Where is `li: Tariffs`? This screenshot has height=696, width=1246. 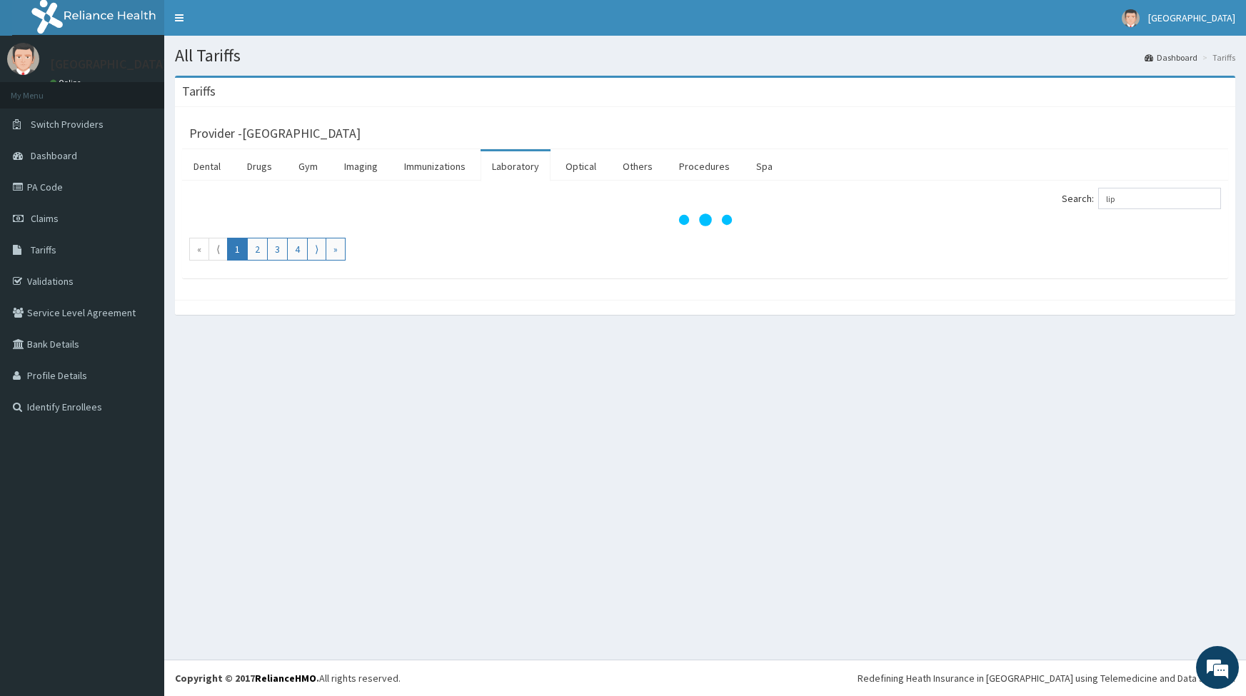 li: Tariffs is located at coordinates (1217, 57).